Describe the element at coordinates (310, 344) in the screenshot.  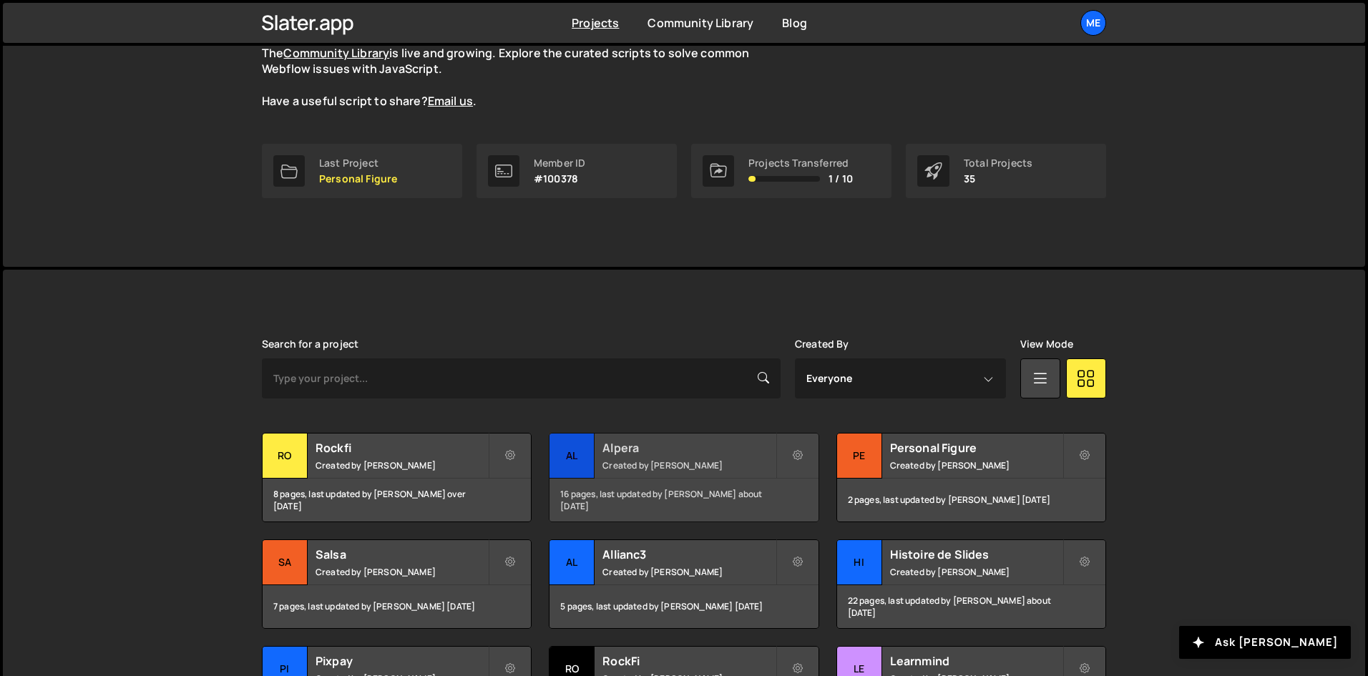
I see `label: Search for a project` at that location.